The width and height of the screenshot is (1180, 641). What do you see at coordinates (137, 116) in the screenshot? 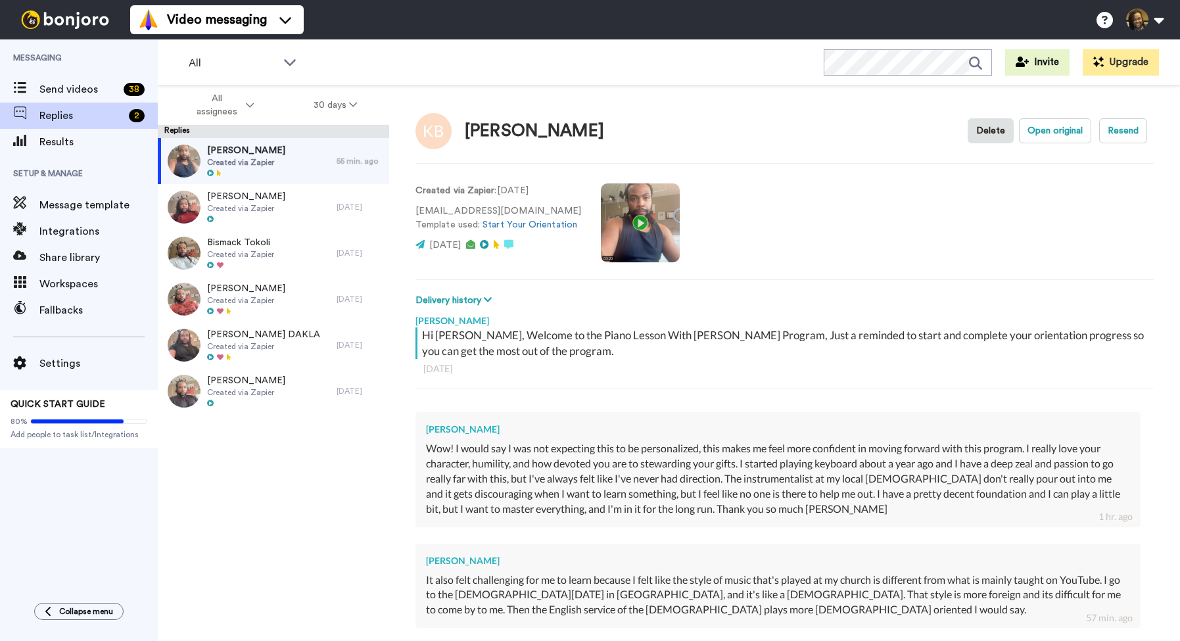
I see `div: 2` at bounding box center [137, 116].